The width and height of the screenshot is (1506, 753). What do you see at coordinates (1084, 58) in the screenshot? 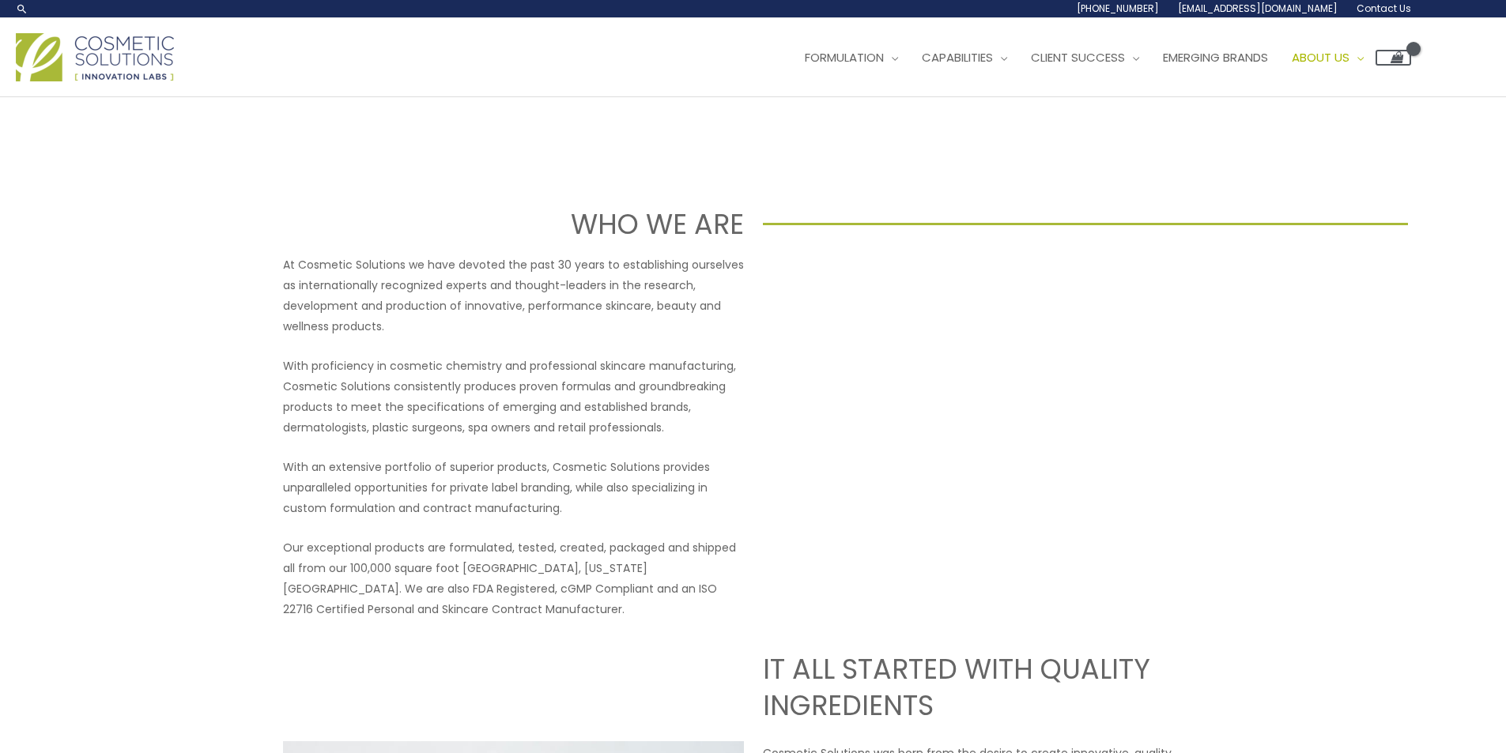
I see `a: Client Success` at bounding box center [1084, 58].